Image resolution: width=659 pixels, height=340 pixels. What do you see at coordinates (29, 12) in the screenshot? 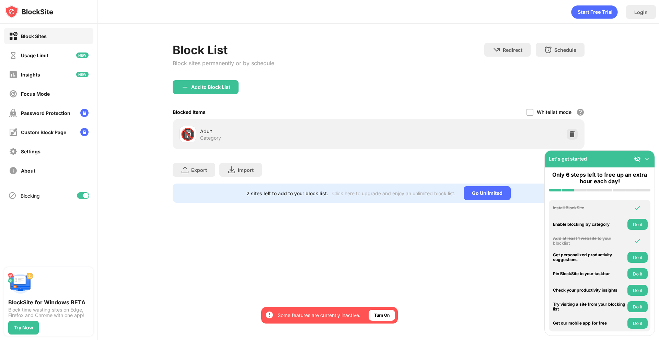
I see `img: logo-blocksite.svg` at bounding box center [29, 12].